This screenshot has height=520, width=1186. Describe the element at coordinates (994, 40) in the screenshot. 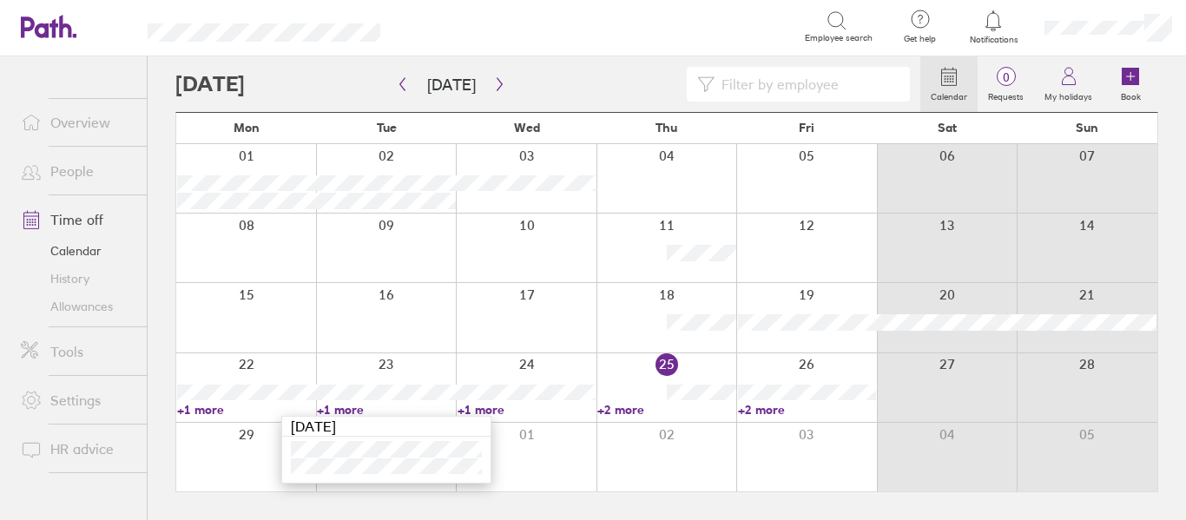

I see `span: Notifications` at that location.